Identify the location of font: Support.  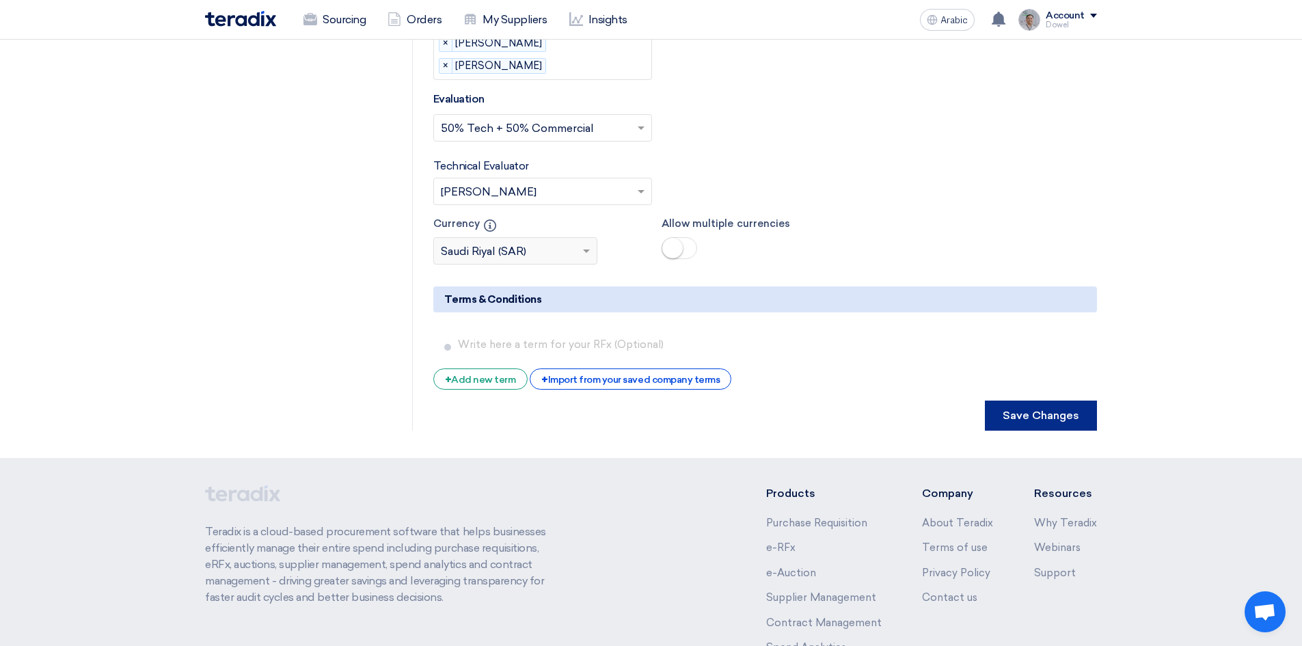
(1055, 573).